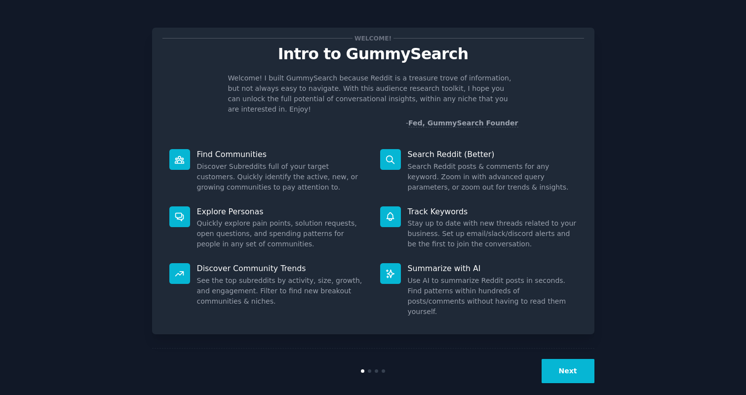 The height and width of the screenshot is (395, 746). I want to click on p: Find Communities, so click(281, 154).